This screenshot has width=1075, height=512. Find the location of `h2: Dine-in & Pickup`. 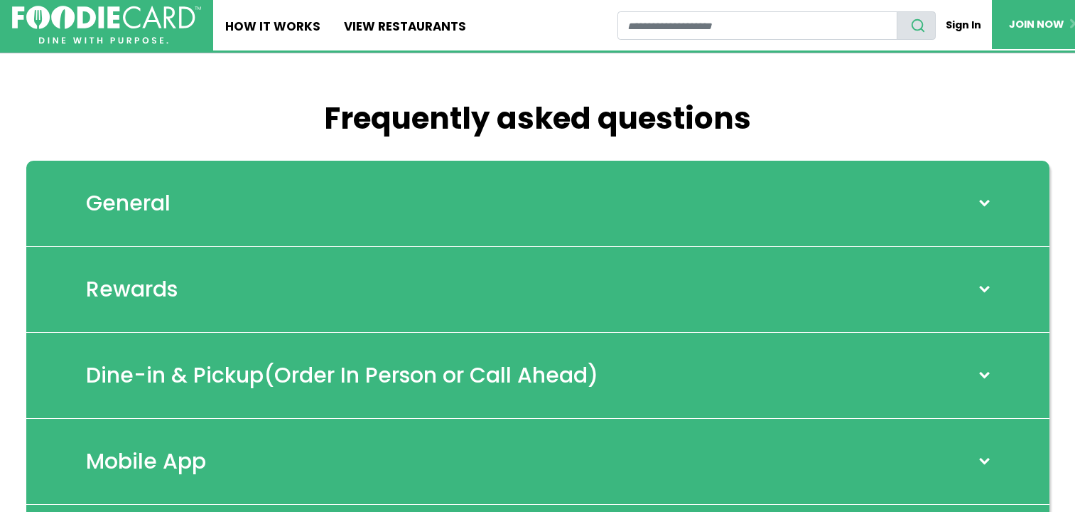

h2: Dine-in & Pickup is located at coordinates (342, 375).